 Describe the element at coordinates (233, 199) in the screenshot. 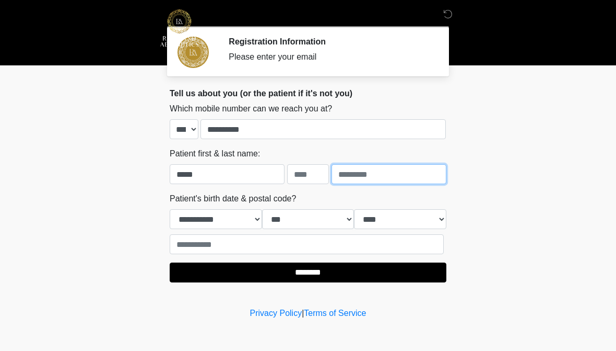

I see `label: Patient's birth date & postal code?` at that location.